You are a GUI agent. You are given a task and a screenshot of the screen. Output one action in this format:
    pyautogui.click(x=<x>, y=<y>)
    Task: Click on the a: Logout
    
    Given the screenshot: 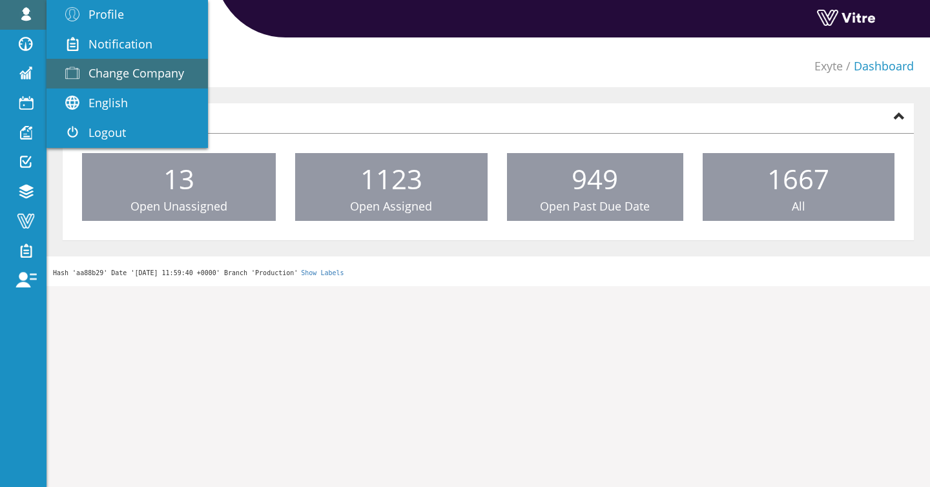 What is the action you would take?
    pyautogui.click(x=127, y=133)
    